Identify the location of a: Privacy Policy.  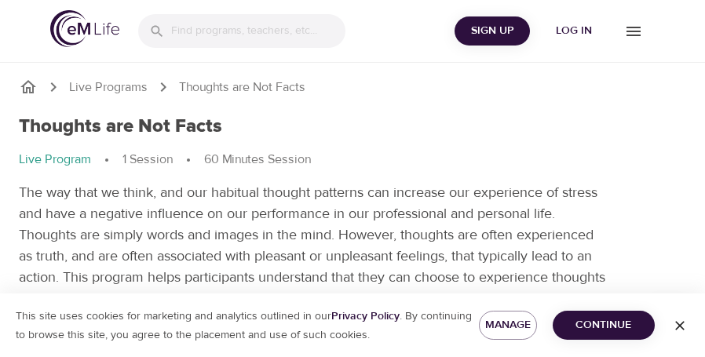
(365, 316).